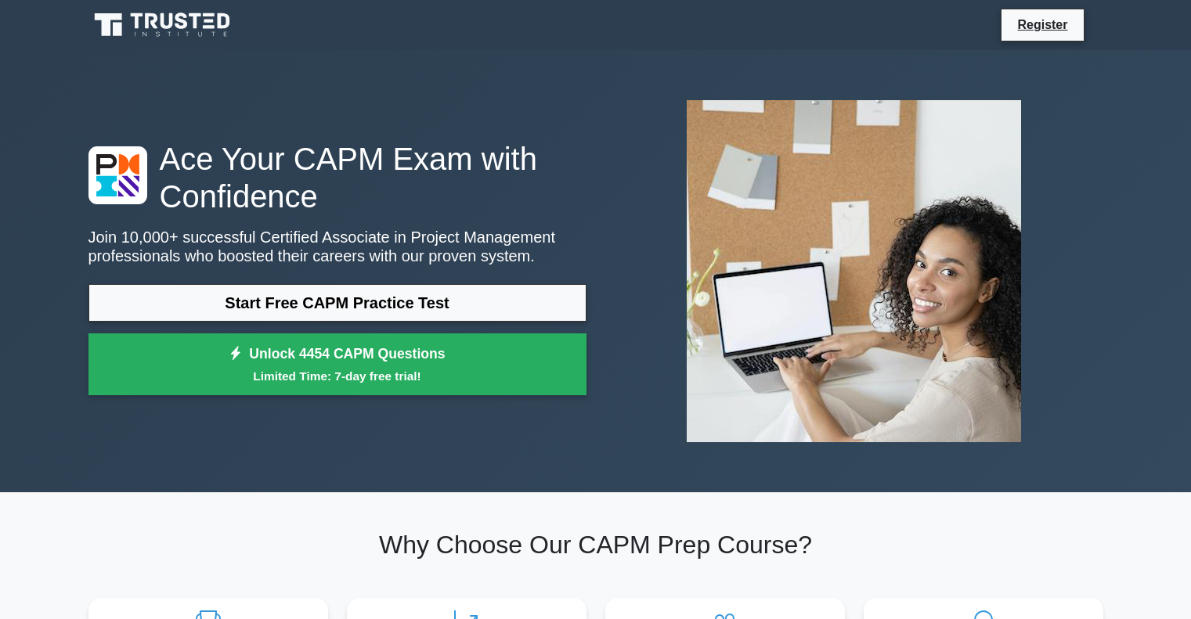 The width and height of the screenshot is (1191, 619). I want to click on small: Limited Time: 7-day free trial!, so click(337, 376).